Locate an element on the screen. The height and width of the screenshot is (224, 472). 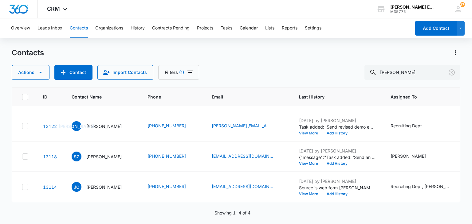
button: Leads Inbox is located at coordinates (50, 28).